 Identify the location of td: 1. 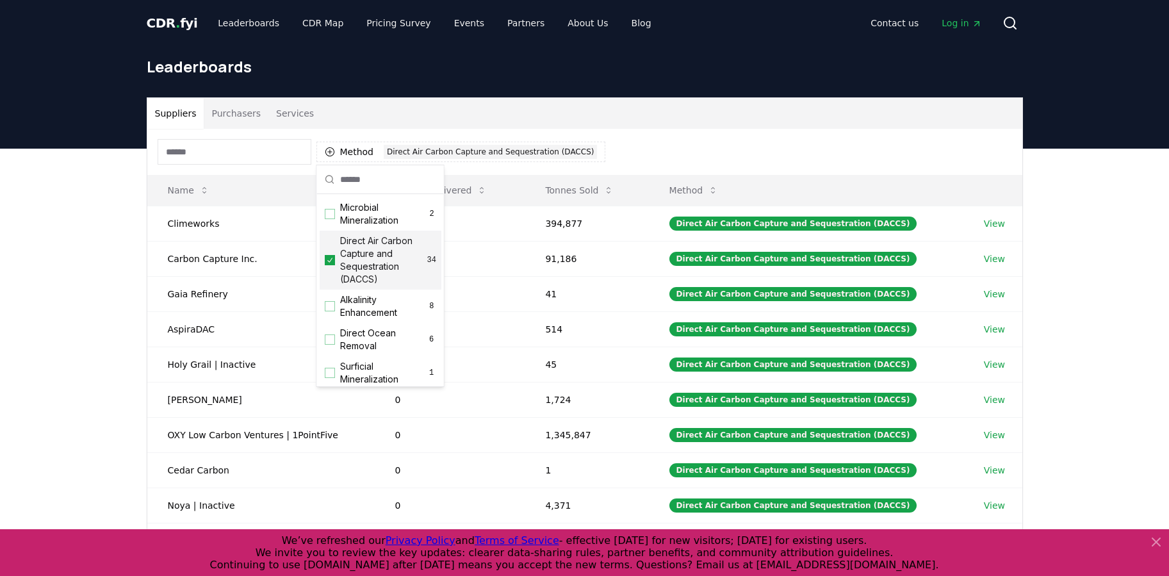
(586, 470).